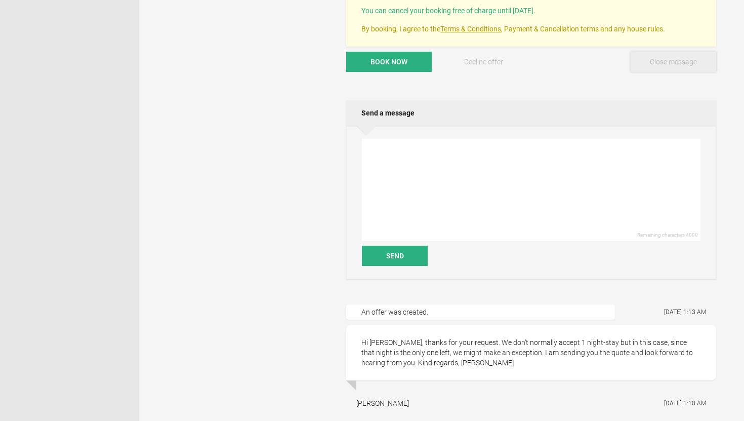 This screenshot has width=744, height=421. I want to click on a: Terms & Conditions, so click(471, 29).